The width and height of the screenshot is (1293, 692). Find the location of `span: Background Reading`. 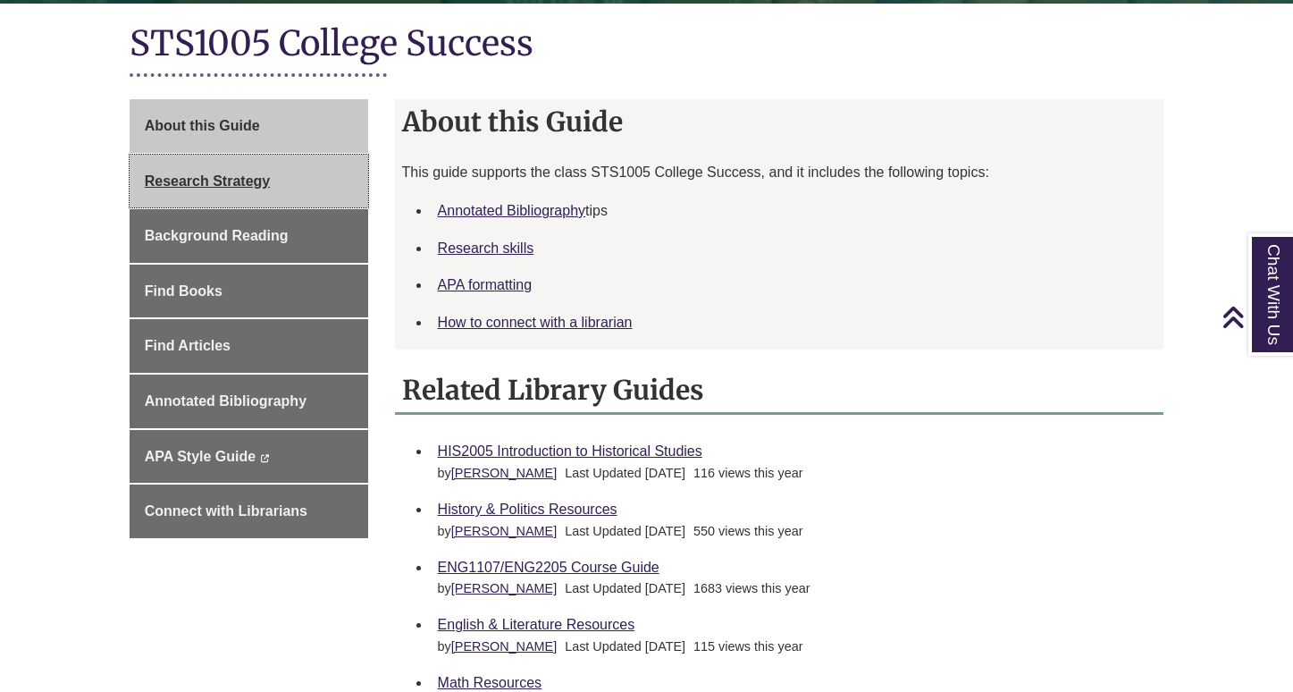

span: Background Reading is located at coordinates (216, 235).